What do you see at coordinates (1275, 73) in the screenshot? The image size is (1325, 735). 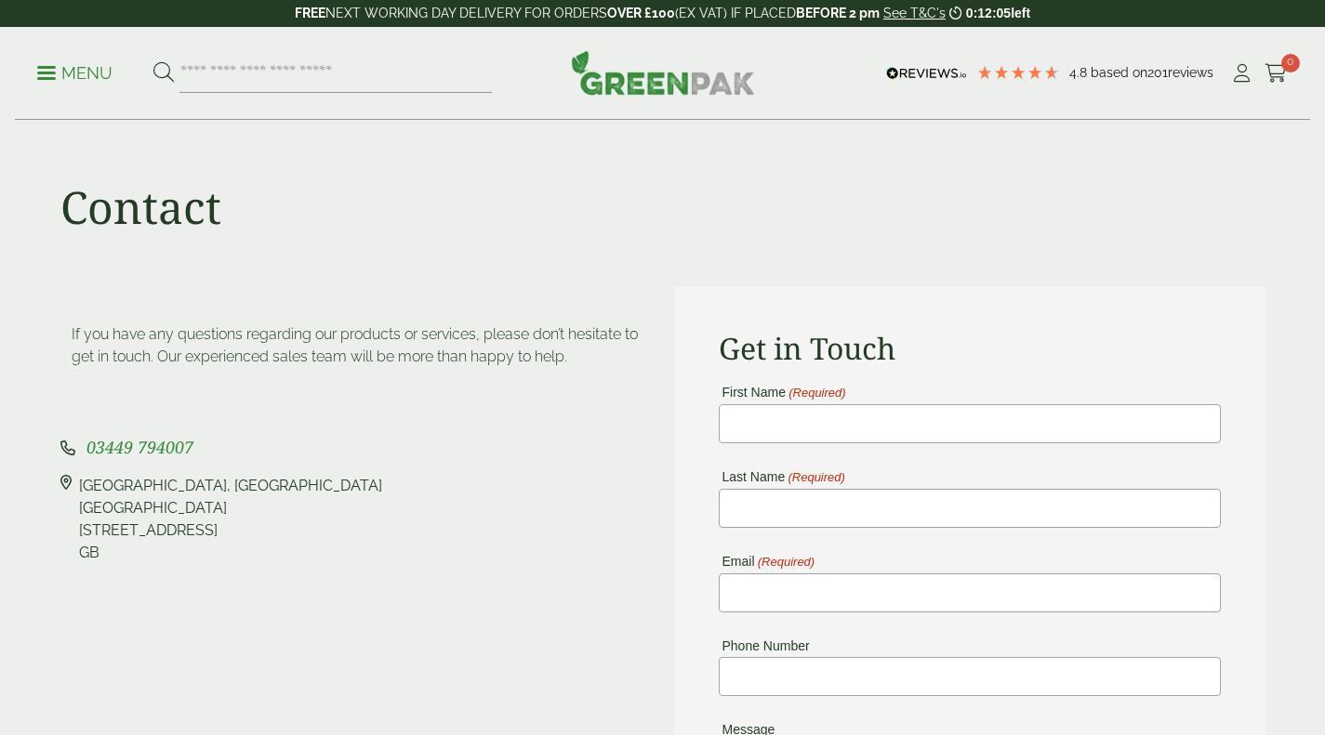 I see `i: Cart` at bounding box center [1275, 73].